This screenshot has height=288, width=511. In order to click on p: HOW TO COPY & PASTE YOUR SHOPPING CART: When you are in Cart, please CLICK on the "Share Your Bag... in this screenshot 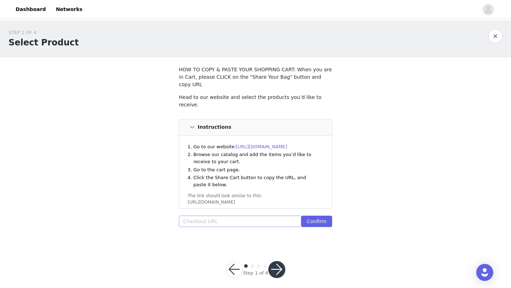, I will do `click(256, 77)`.